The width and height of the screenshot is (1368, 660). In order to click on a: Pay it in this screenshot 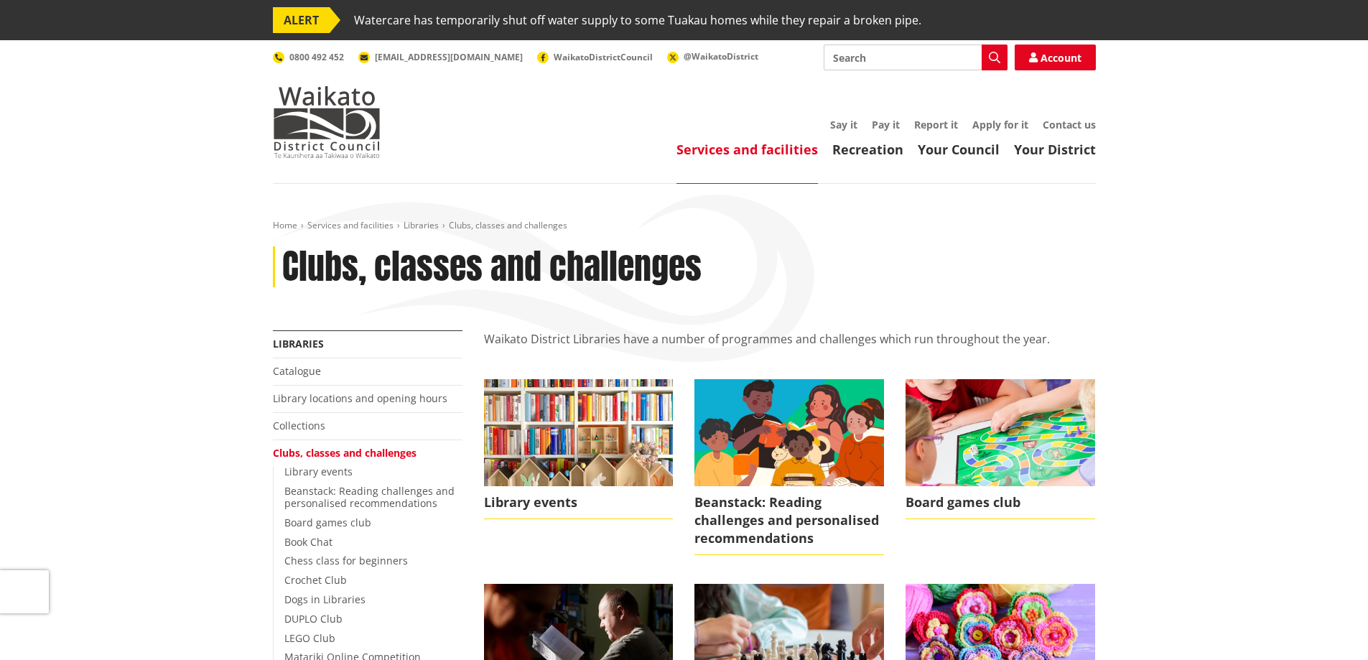, I will do `click(885, 124)`.